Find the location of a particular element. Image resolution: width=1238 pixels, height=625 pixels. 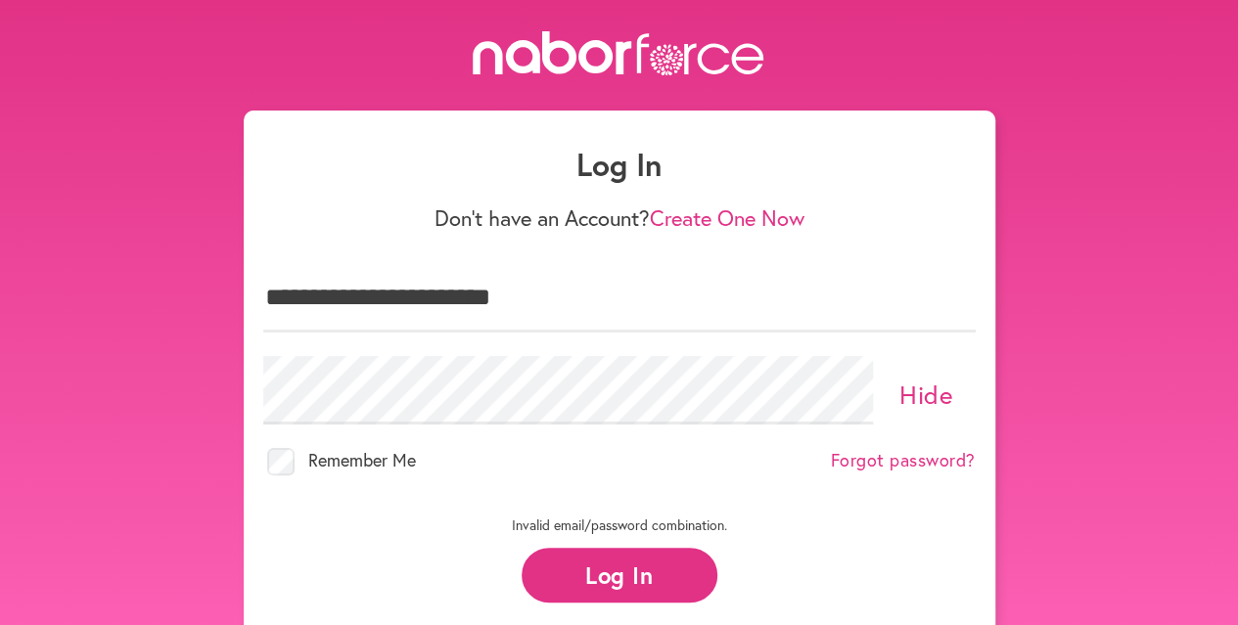

button: Log In is located at coordinates (619, 574).